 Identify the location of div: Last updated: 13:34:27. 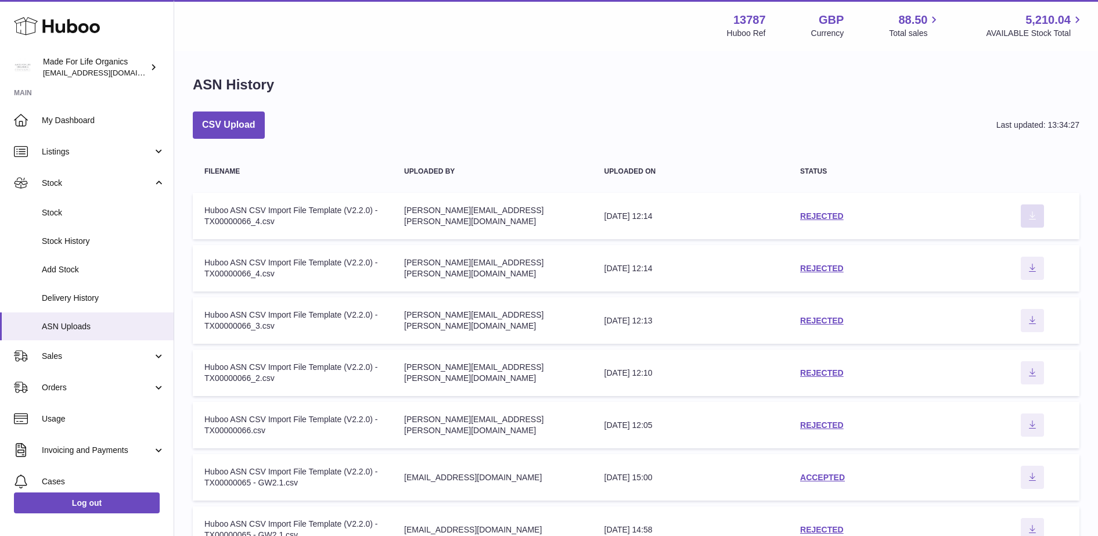
(1038, 125).